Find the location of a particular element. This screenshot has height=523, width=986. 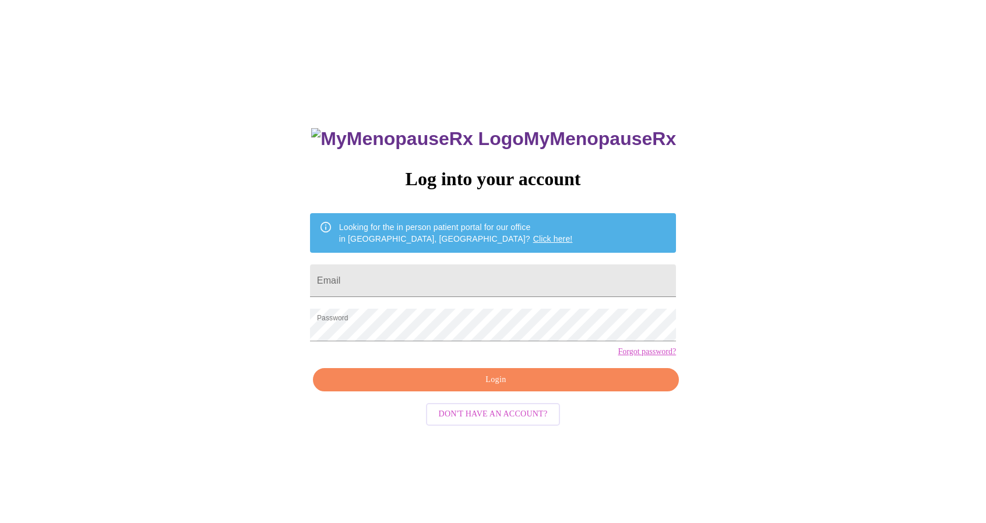

button: Don't have an account? is located at coordinates (493, 414).